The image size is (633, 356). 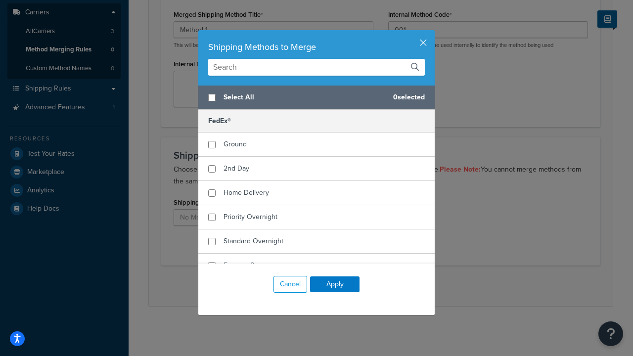 What do you see at coordinates (335, 284) in the screenshot?
I see `button: Apply` at bounding box center [335, 284].